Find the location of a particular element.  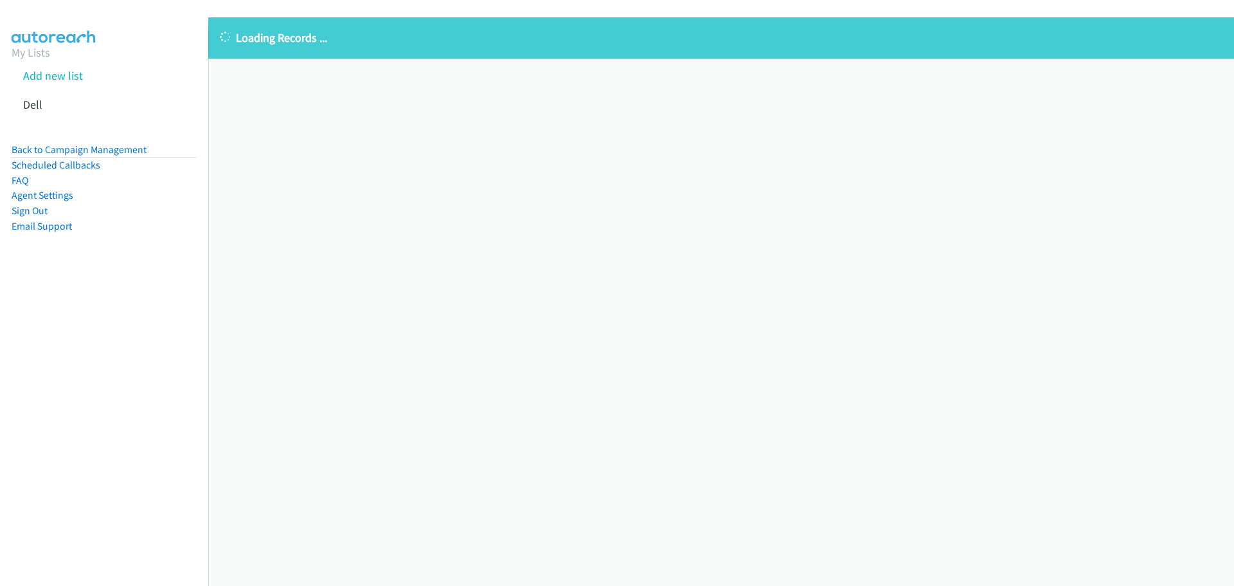

a: My Lists is located at coordinates (31, 52).